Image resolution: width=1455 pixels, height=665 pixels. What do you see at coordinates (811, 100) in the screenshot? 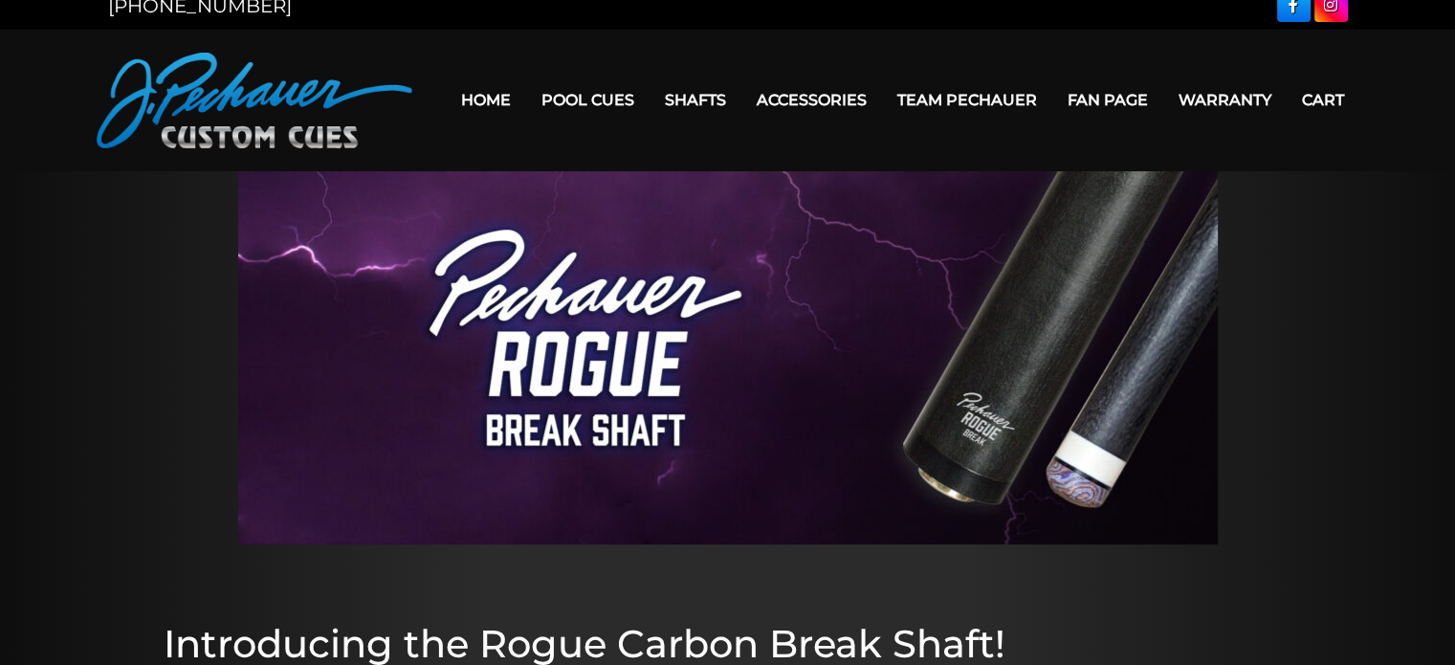
I see `a: Accessories` at bounding box center [811, 100].